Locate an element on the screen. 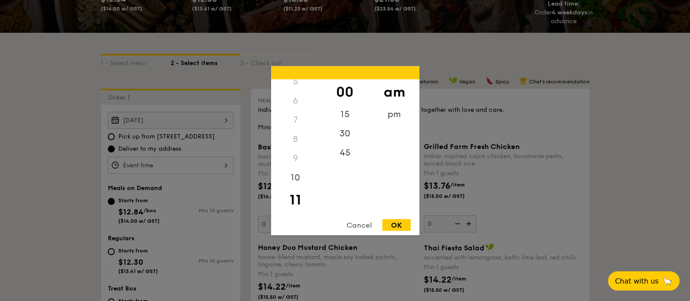 The height and width of the screenshot is (301, 690). div: OK is located at coordinates (396, 224).